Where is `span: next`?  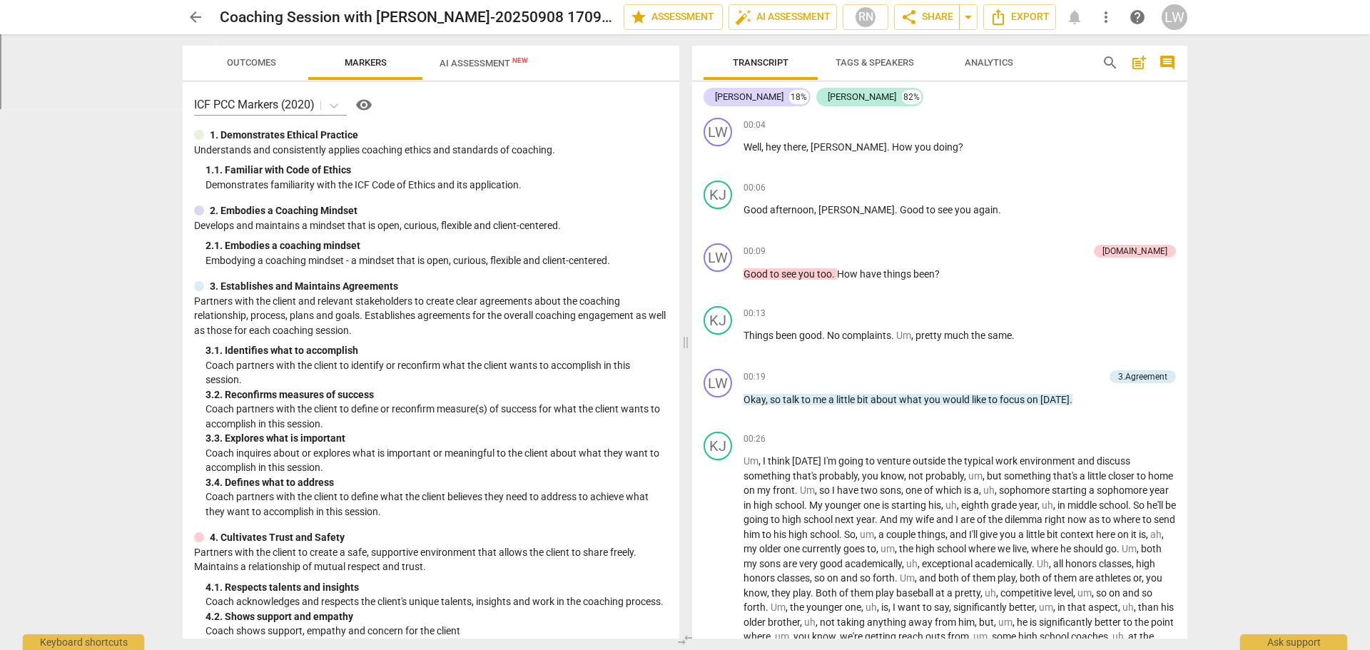 span: next is located at coordinates (845, 519).